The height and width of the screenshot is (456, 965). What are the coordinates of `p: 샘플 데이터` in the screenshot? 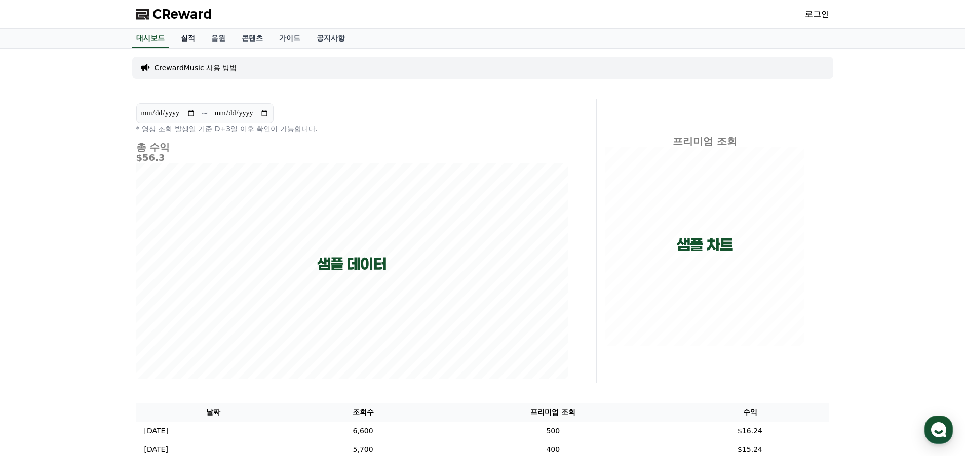 It's located at (351, 264).